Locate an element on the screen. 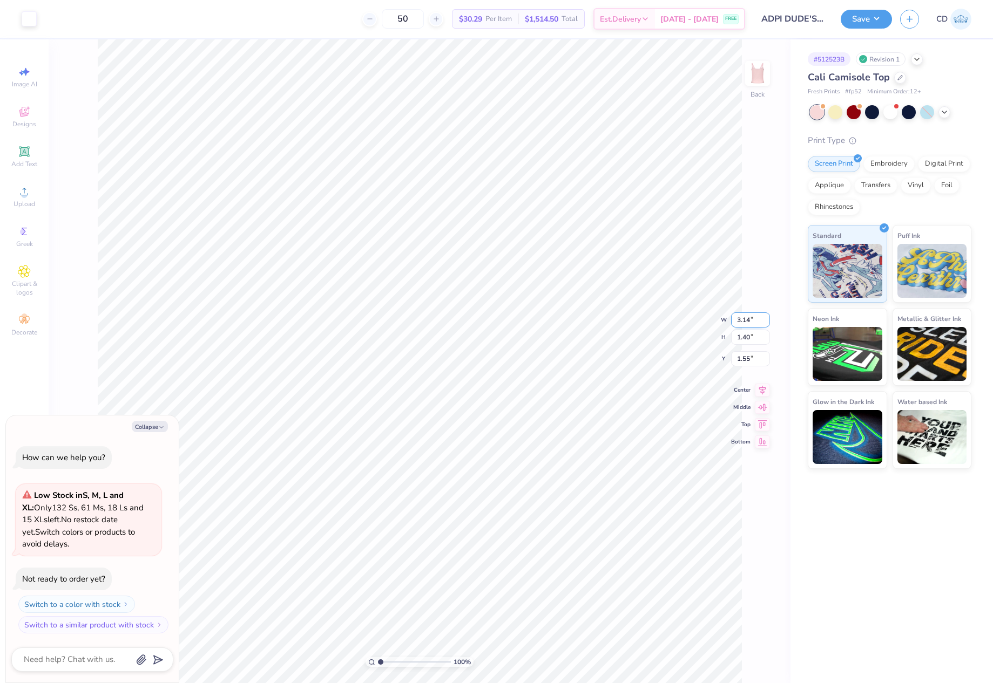 This screenshot has height=683, width=993. span: Per Item is located at coordinates (498, 19).